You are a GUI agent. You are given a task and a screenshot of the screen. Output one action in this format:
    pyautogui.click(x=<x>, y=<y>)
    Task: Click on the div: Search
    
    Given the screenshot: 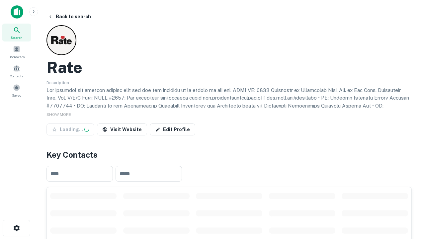 What is the action you would take?
    pyautogui.click(x=17, y=33)
    